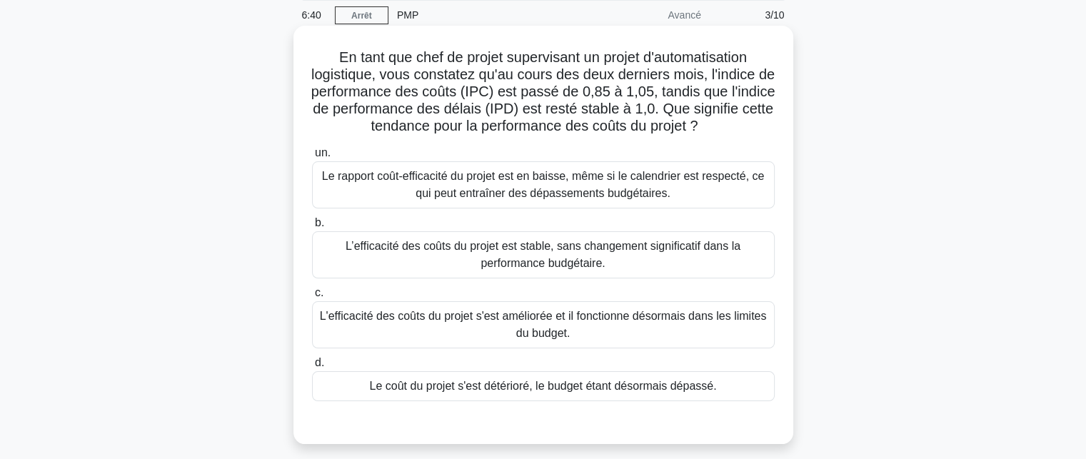 The image size is (1086, 459). I want to click on font: c., so click(319, 292).